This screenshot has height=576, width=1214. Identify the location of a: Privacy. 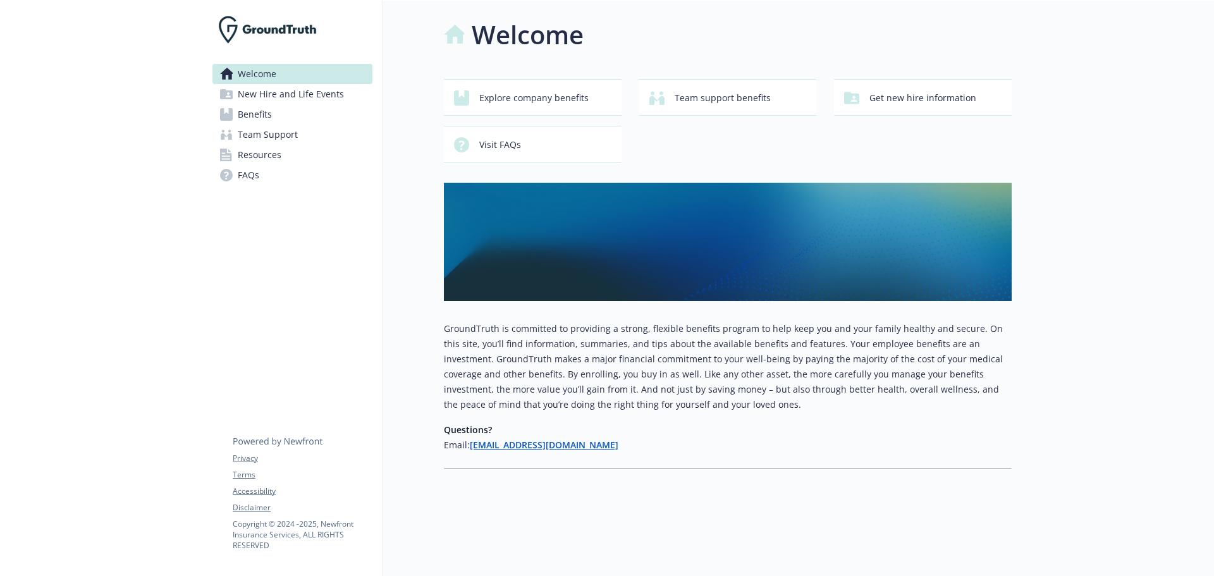
(302, 458).